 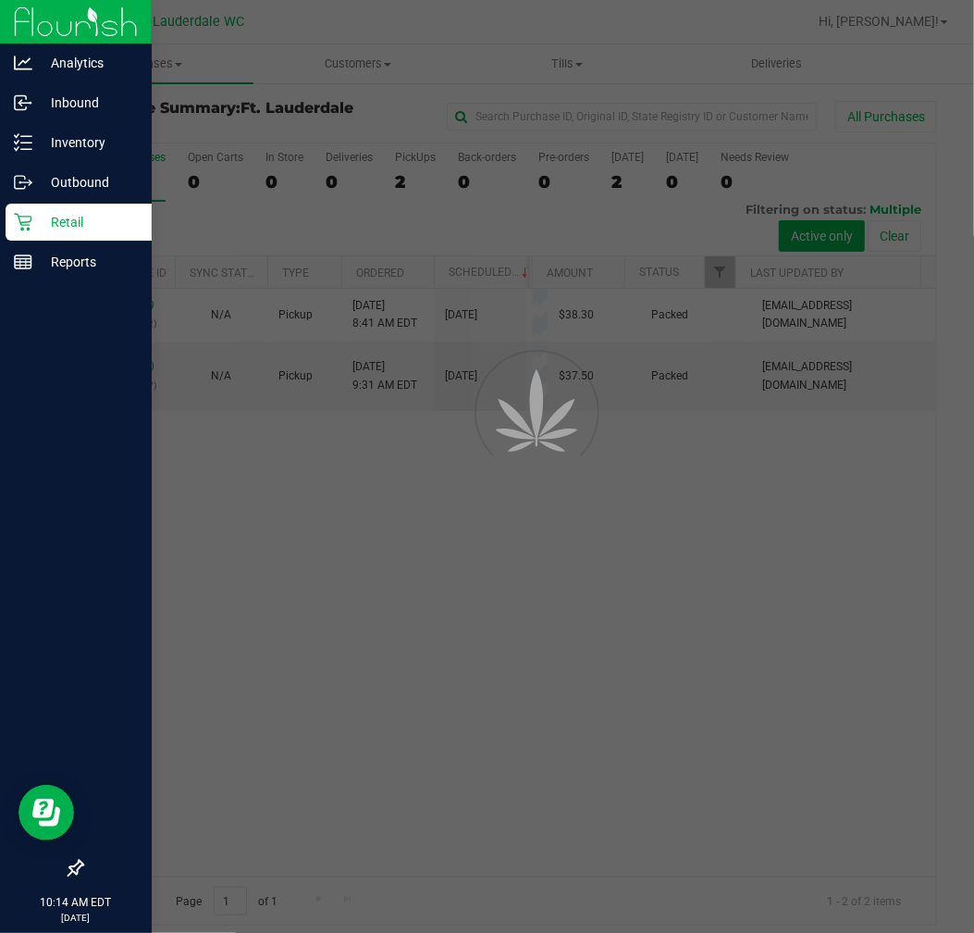 I want to click on inline-svg: Analytics, so click(x=23, y=63).